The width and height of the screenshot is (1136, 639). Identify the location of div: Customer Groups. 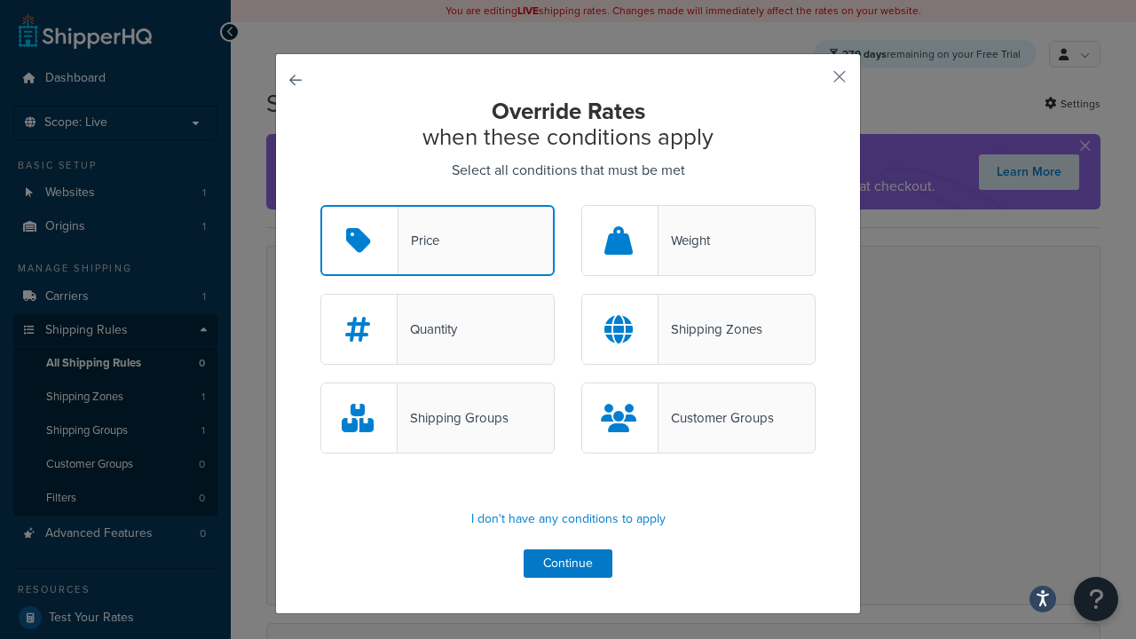
(716, 418).